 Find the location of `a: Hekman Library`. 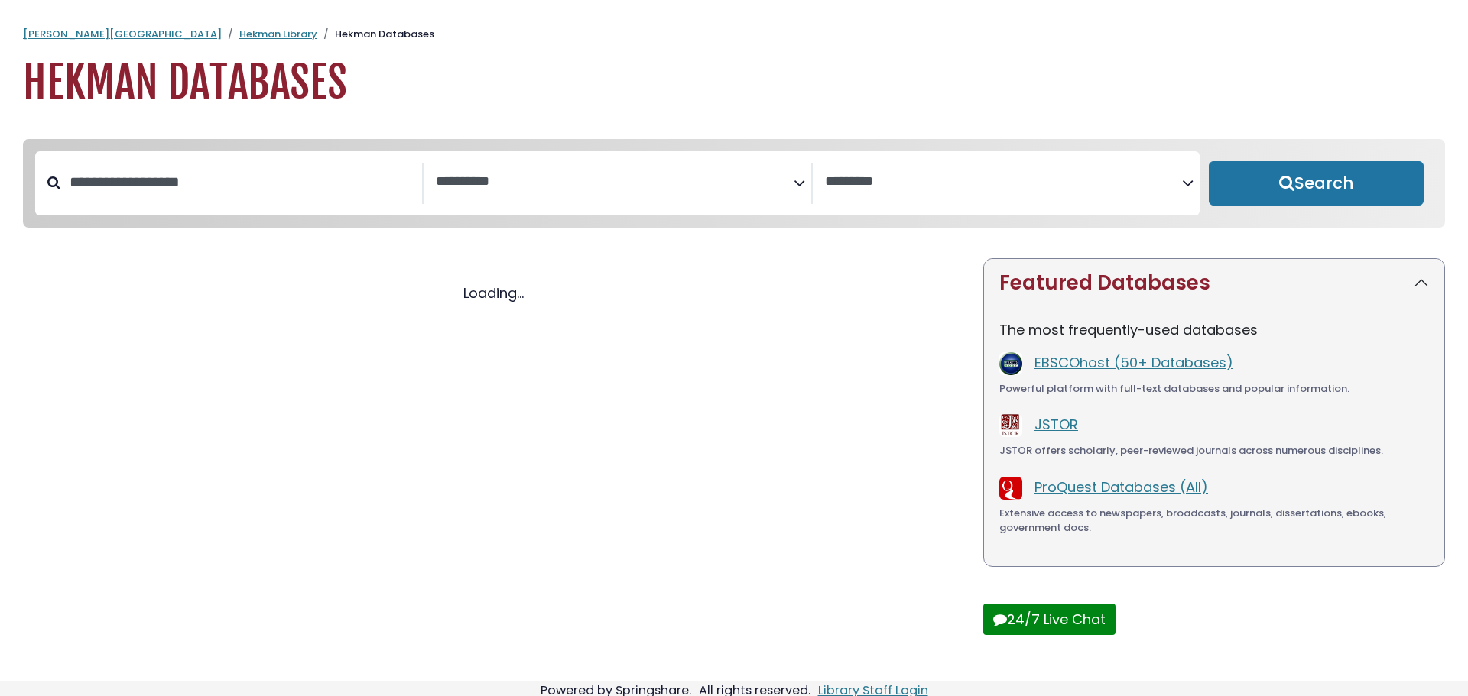

a: Hekman Library is located at coordinates (278, 34).